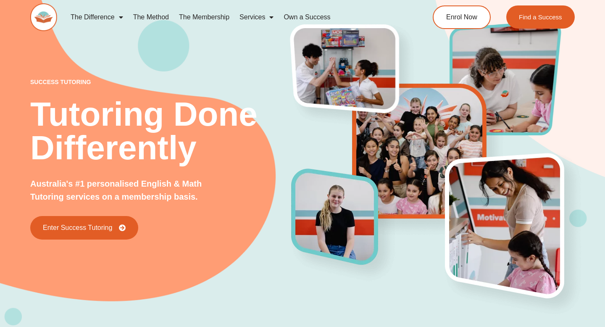 Image resolution: width=605 pixels, height=327 pixels. I want to click on span: Enter Success Tutoring, so click(77, 228).